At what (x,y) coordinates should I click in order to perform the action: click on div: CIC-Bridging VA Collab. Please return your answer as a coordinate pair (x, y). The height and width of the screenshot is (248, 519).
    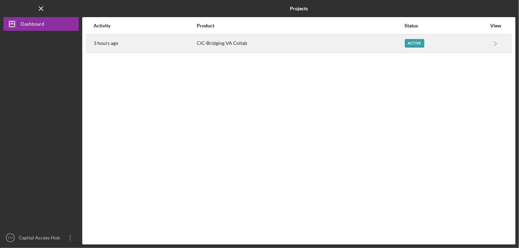
    Looking at the image, I should click on (300, 44).